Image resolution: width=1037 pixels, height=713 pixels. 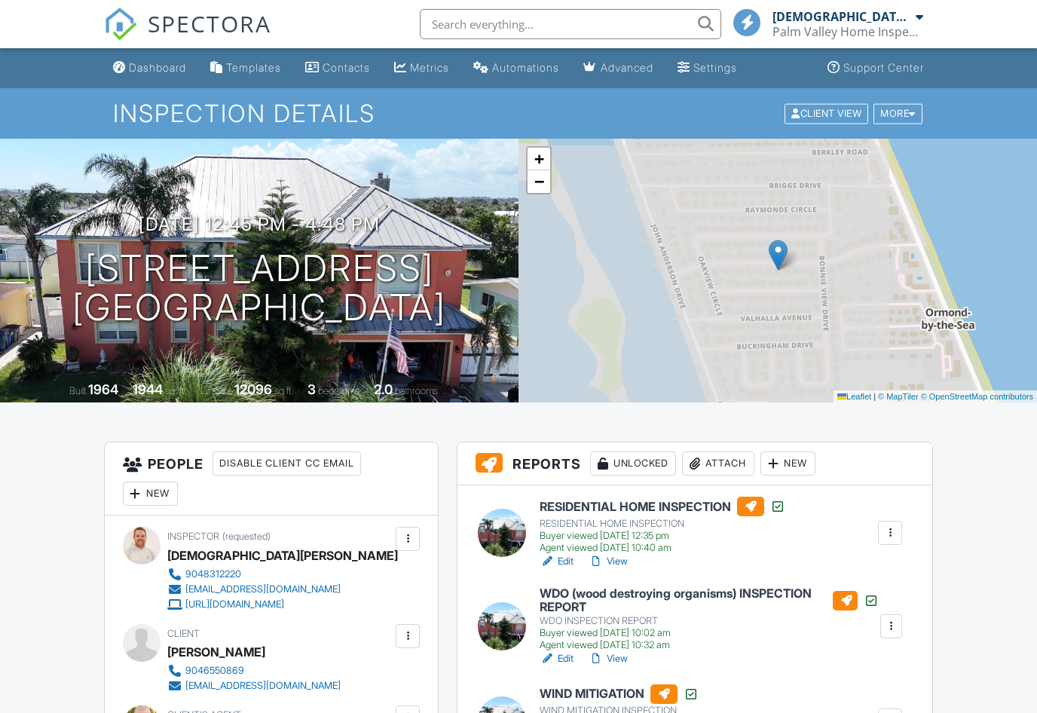 I want to click on div: WDO INSPECTION REPORT, so click(x=709, y=621).